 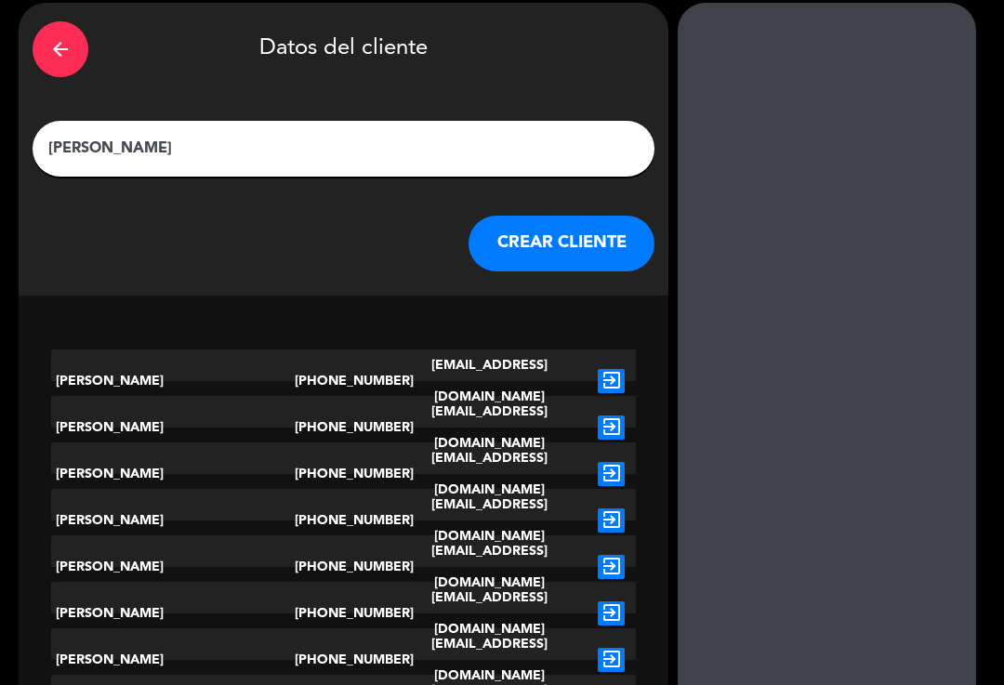 What do you see at coordinates (60, 49) in the screenshot?
I see `i: arrow_back` at bounding box center [60, 49].